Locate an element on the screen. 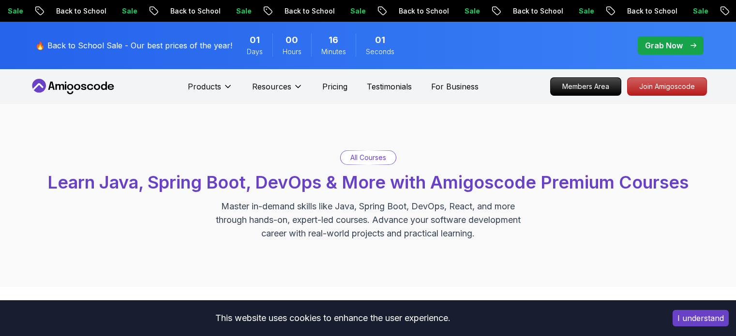 The width and height of the screenshot is (736, 336). span: Seconds is located at coordinates (380, 52).